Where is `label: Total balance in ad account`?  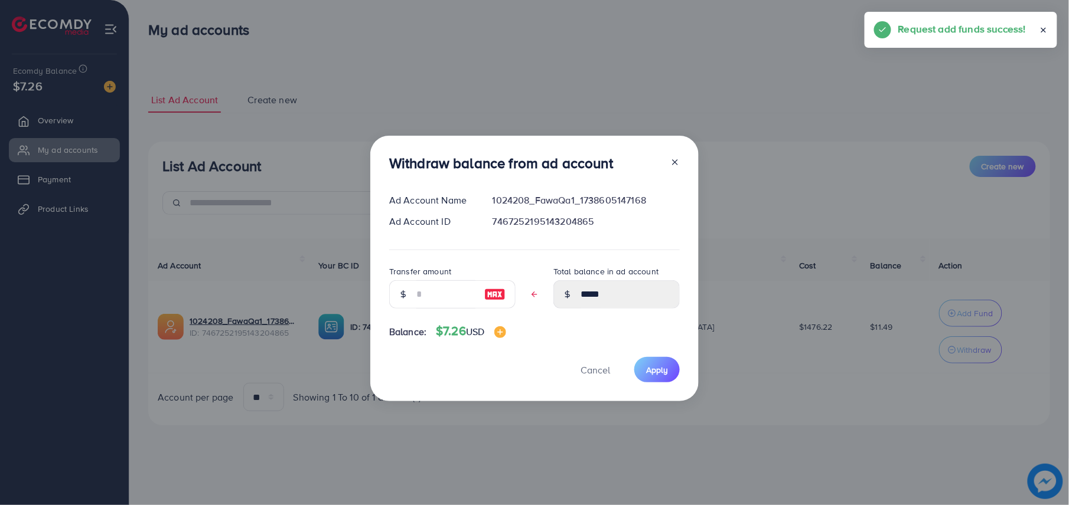
label: Total balance in ad account is located at coordinates (606, 272).